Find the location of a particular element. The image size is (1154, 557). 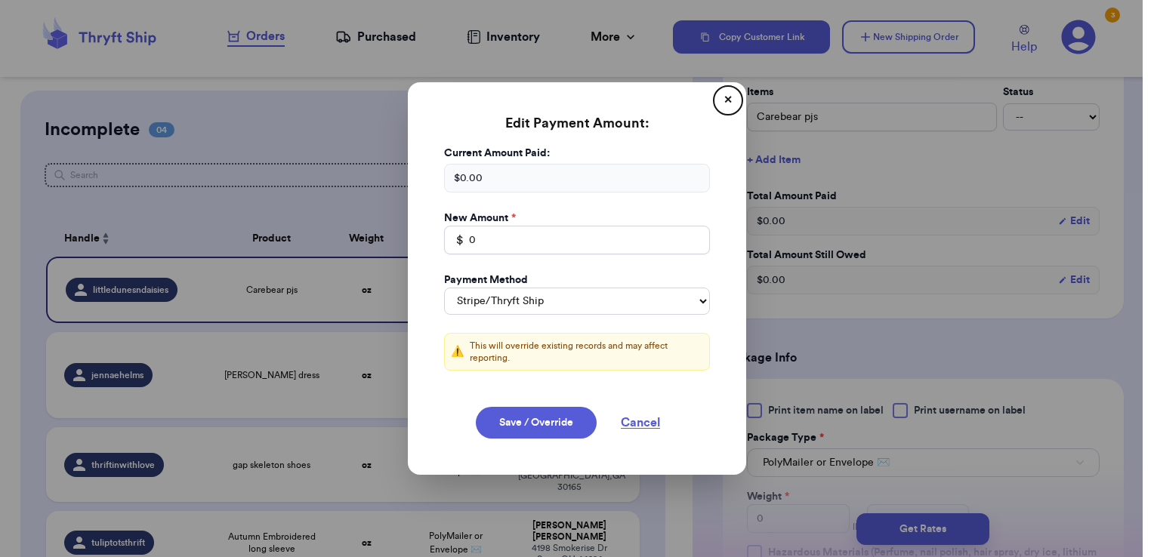

input: 0.00 is located at coordinates (577, 240).